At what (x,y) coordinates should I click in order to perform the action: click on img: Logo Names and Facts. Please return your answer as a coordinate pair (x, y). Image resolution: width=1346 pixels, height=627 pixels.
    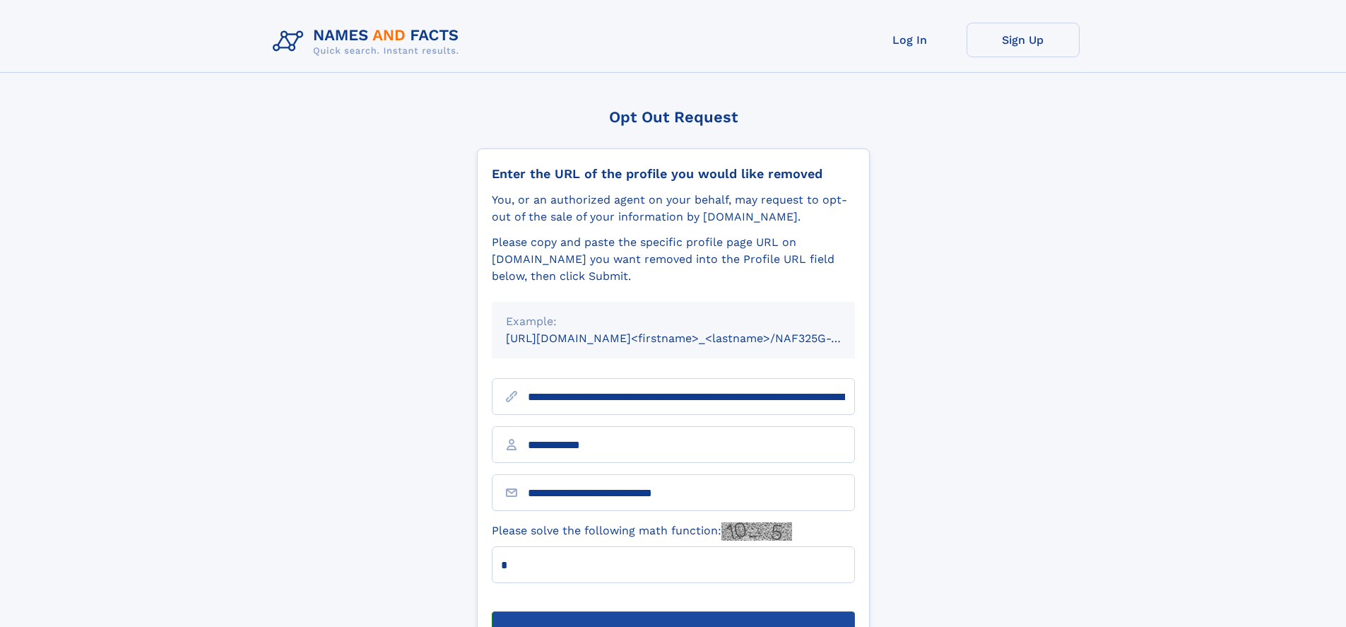
    Looking at the image, I should click on (369, 42).